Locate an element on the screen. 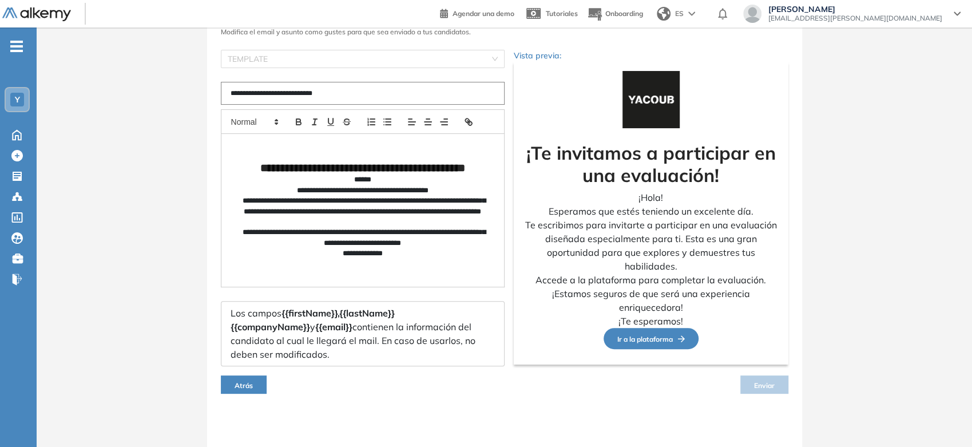 This screenshot has width=972, height=447. img: world is located at coordinates (663, 14).